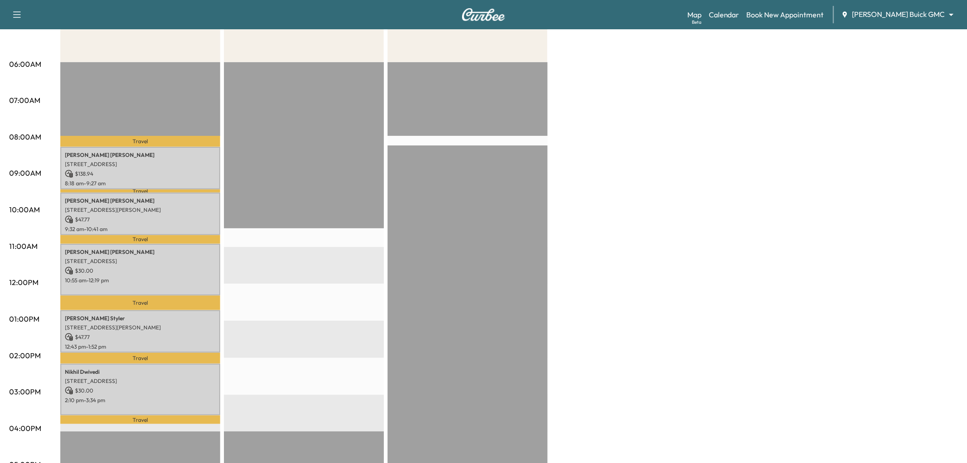  Describe the element at coordinates (25, 64) in the screenshot. I see `p: 06:00AM` at that location.